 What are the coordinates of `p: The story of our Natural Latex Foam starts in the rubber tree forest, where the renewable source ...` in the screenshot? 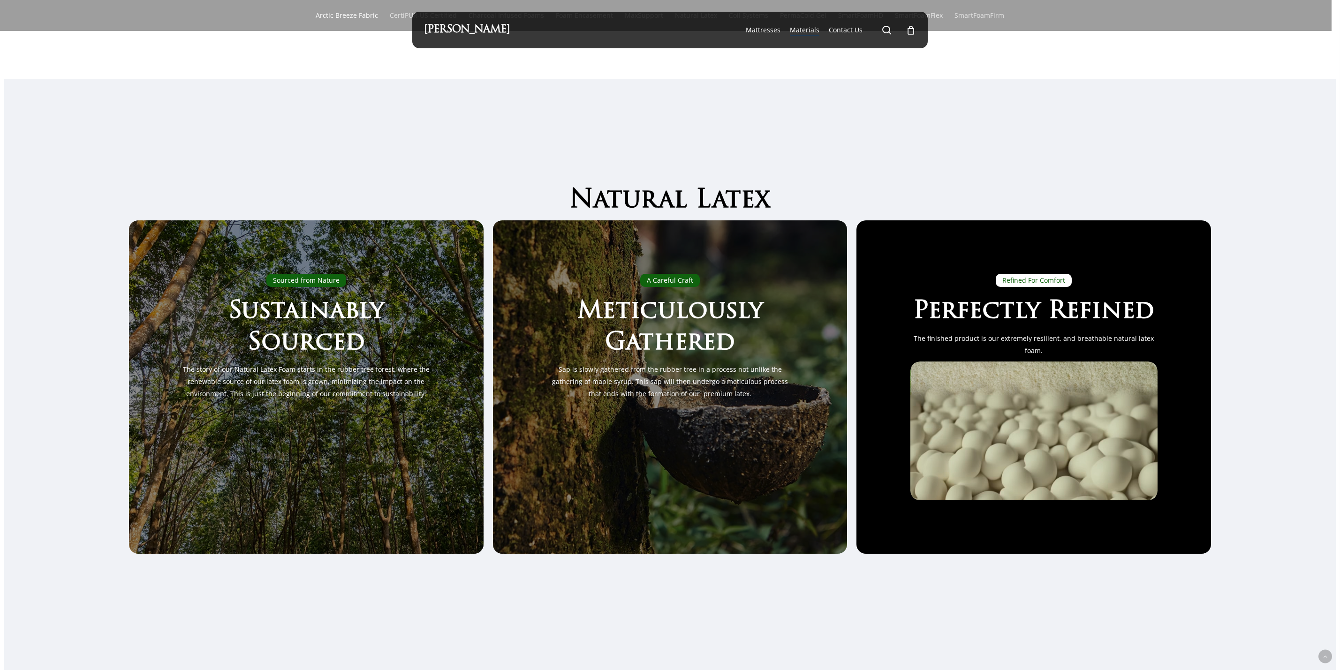 It's located at (306, 382).